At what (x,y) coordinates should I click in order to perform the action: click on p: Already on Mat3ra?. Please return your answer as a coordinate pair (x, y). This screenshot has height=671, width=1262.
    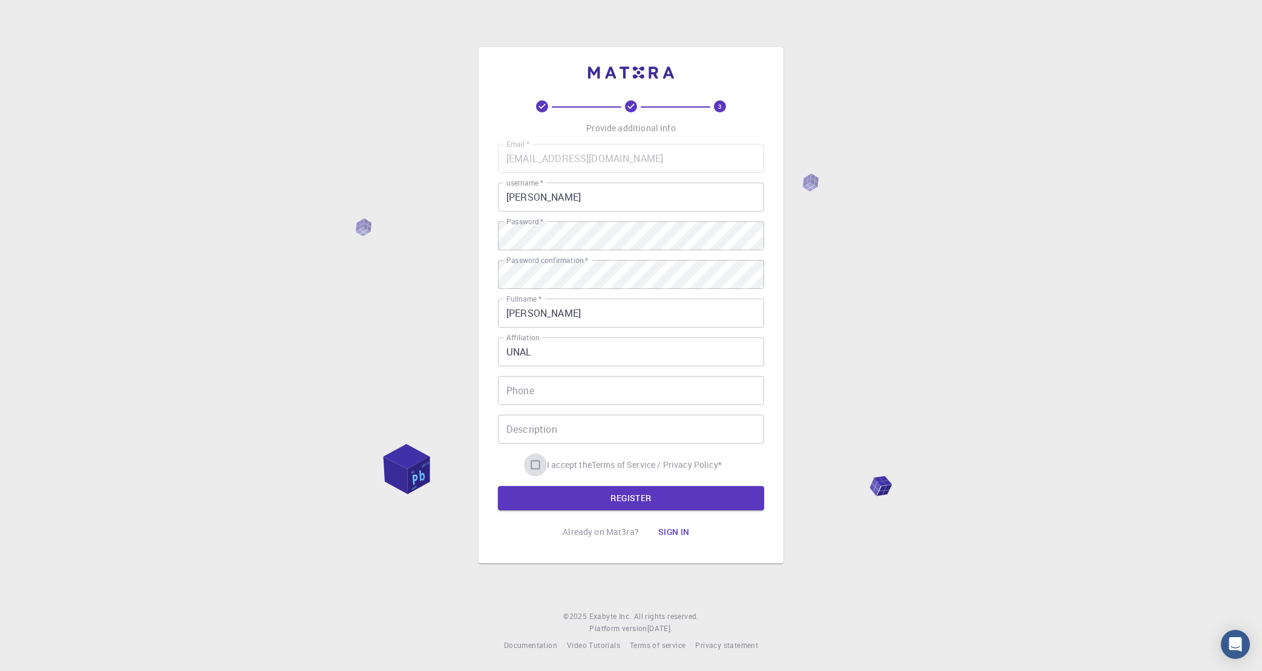
    Looking at the image, I should click on (601, 532).